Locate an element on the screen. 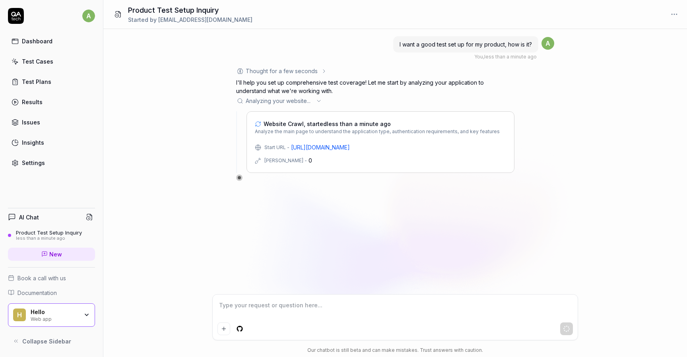 The image size is (687, 357). p: I'll help you set up comprehensive test coverage! Let me start by analyzing your application to u... is located at coordinates (375, 87).